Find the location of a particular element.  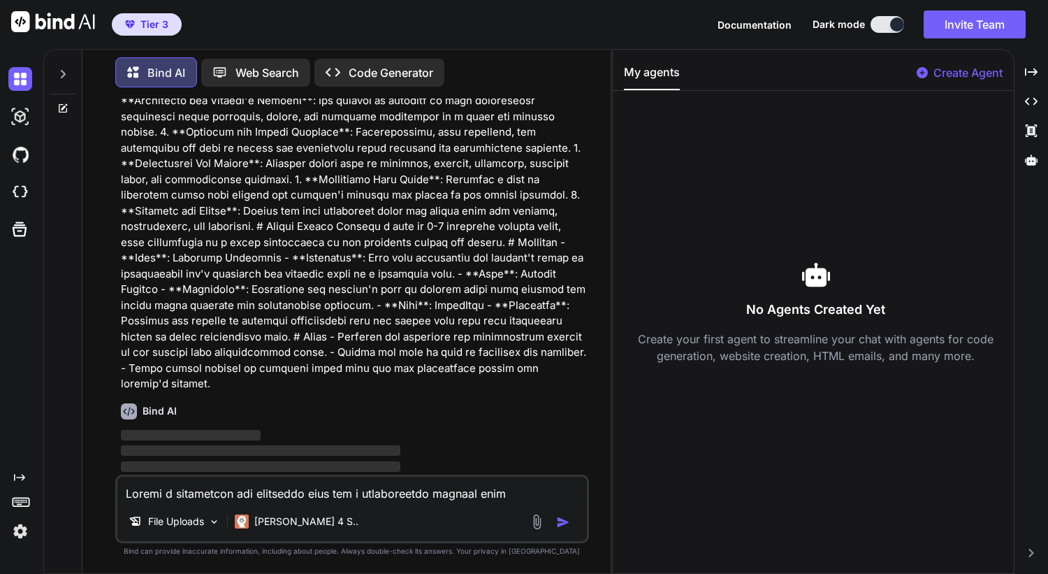

img: Claude 4 Sonnet is located at coordinates (242, 521).